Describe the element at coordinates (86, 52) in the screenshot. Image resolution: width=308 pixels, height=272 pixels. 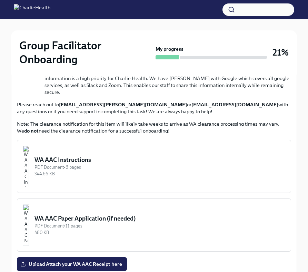
I see `h2: Group Facilitator Onboarding` at that location.